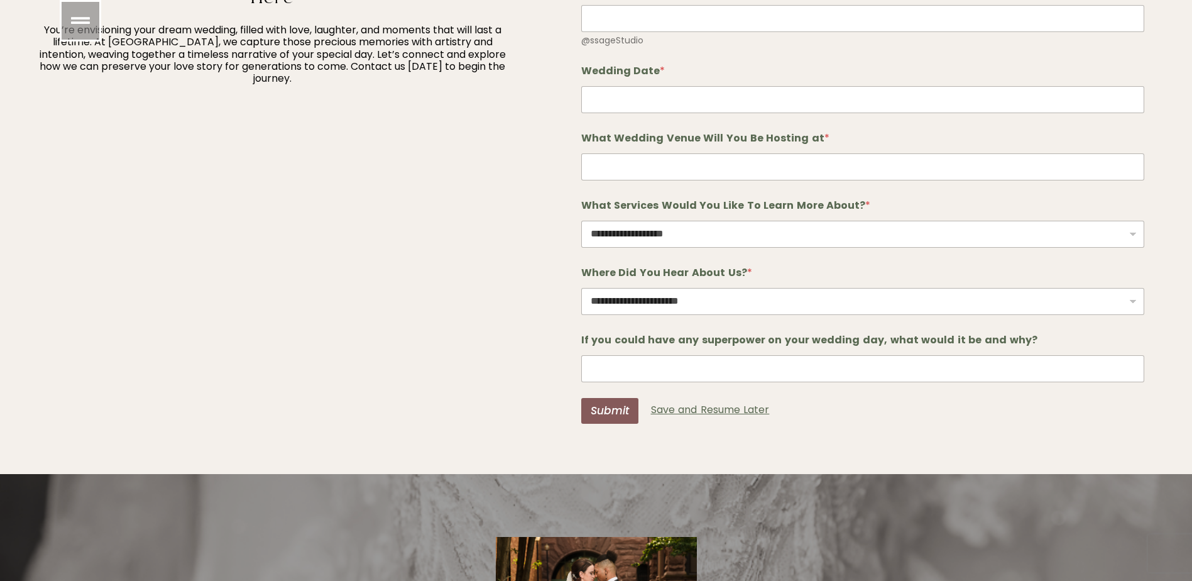 This screenshot has width=1192, height=581. Describe the element at coordinates (863, 272) in the screenshot. I see `label: Where Did You Hear About Us?` at that location.